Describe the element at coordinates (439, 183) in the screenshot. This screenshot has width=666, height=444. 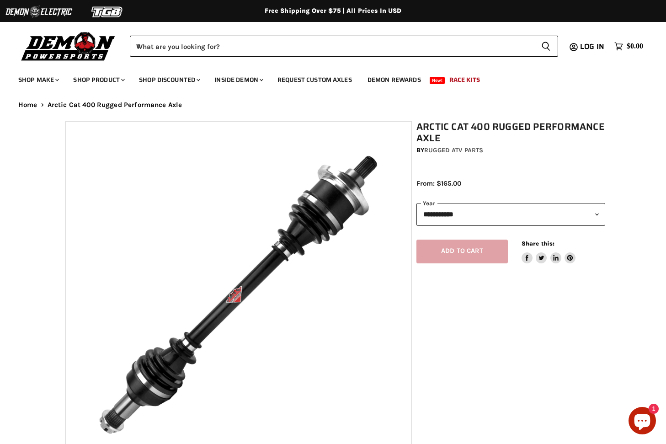
I see `span: From: $165.00` at that location.